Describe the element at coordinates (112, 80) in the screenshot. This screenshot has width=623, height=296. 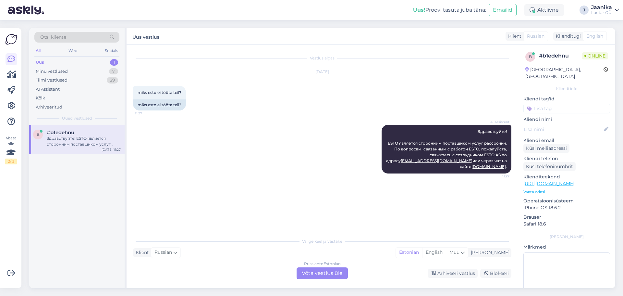
I see `div: 29` at that location.